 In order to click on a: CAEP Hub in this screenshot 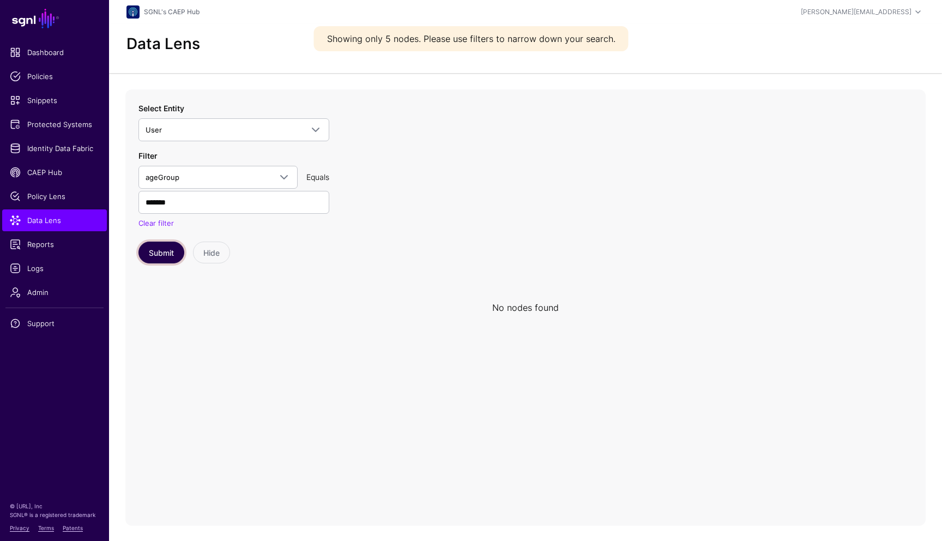, I will do `click(55, 172)`.